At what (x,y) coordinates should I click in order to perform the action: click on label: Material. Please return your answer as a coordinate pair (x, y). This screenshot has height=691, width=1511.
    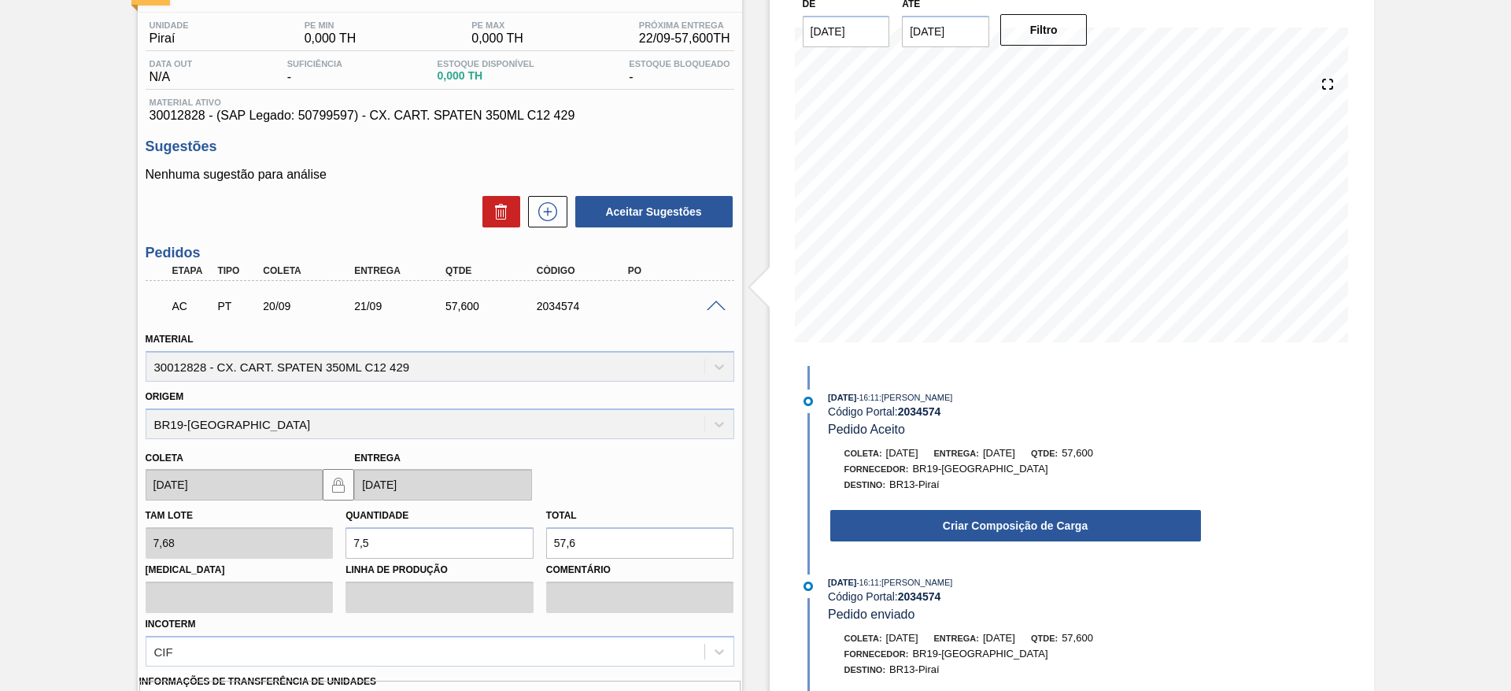
    Looking at the image, I should click on (169, 339).